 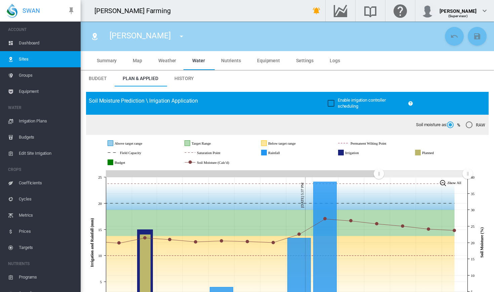 What do you see at coordinates (477, 36) in the screenshot?
I see `button: Save Changes` at bounding box center [477, 36].